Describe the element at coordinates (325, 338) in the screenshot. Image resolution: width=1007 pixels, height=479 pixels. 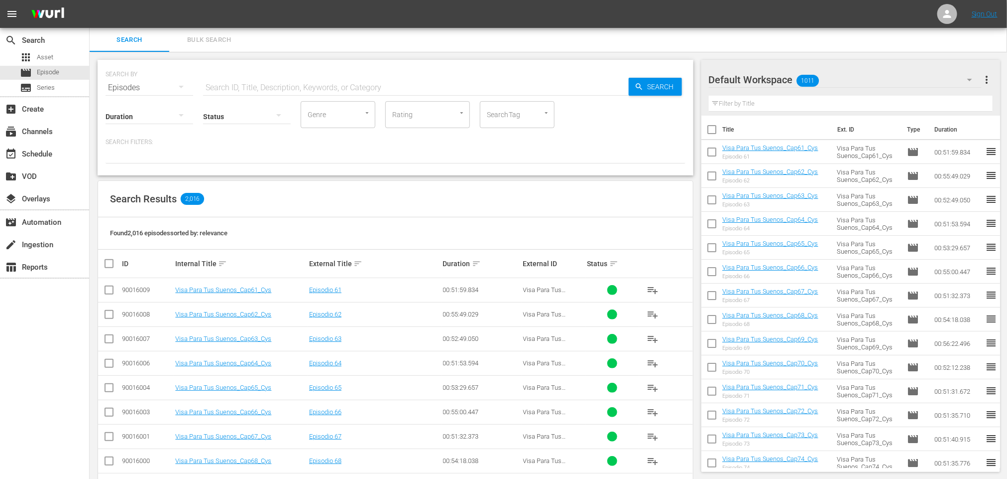
I see `a: Episodio 63` at that location.